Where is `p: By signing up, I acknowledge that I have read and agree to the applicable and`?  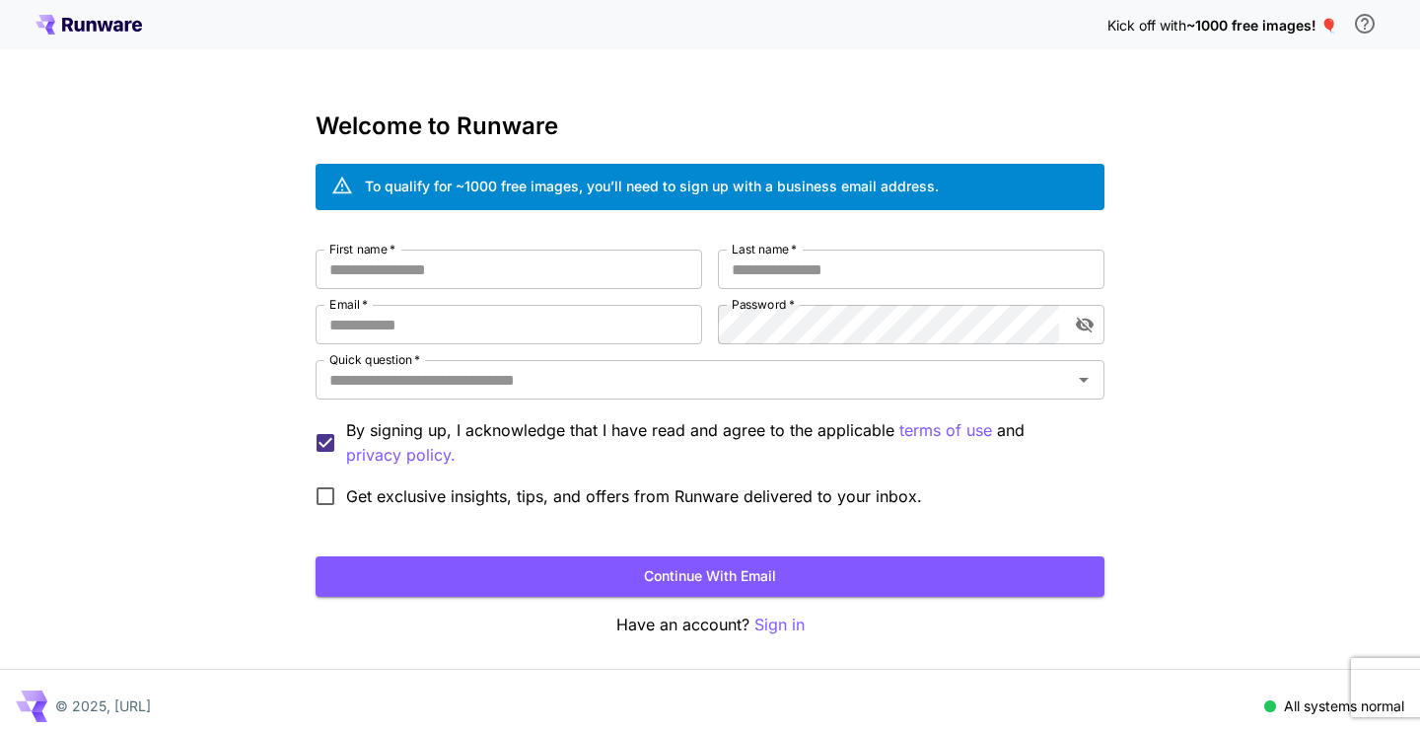 p: By signing up, I acknowledge that I have read and agree to the applicable and is located at coordinates (717, 443).